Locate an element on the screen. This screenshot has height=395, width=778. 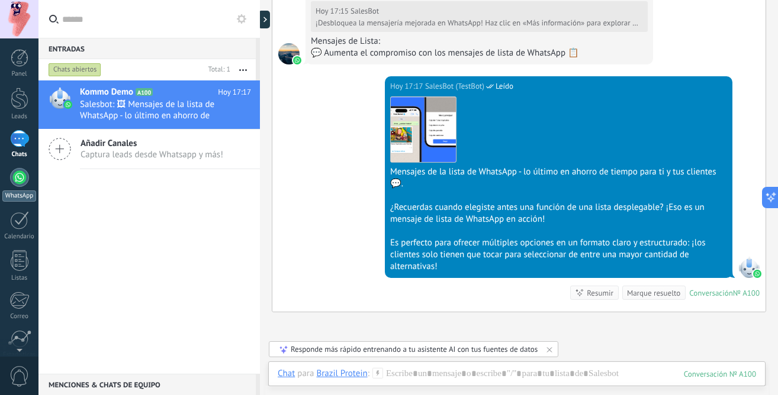
div: Listas is located at coordinates (20, 278).